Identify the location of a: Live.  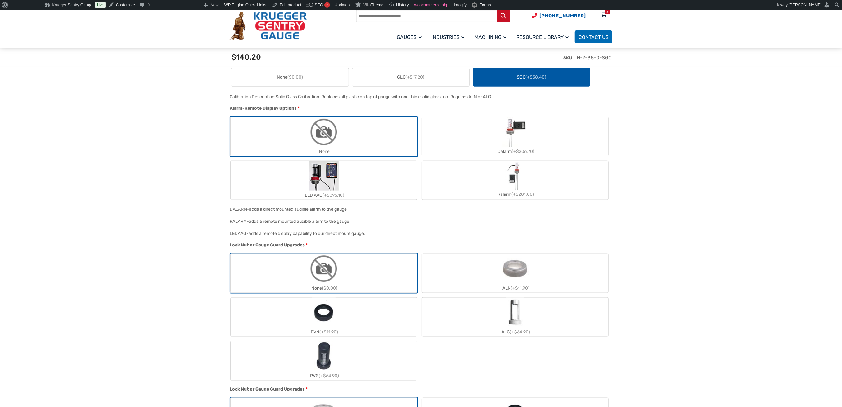
(100, 5).